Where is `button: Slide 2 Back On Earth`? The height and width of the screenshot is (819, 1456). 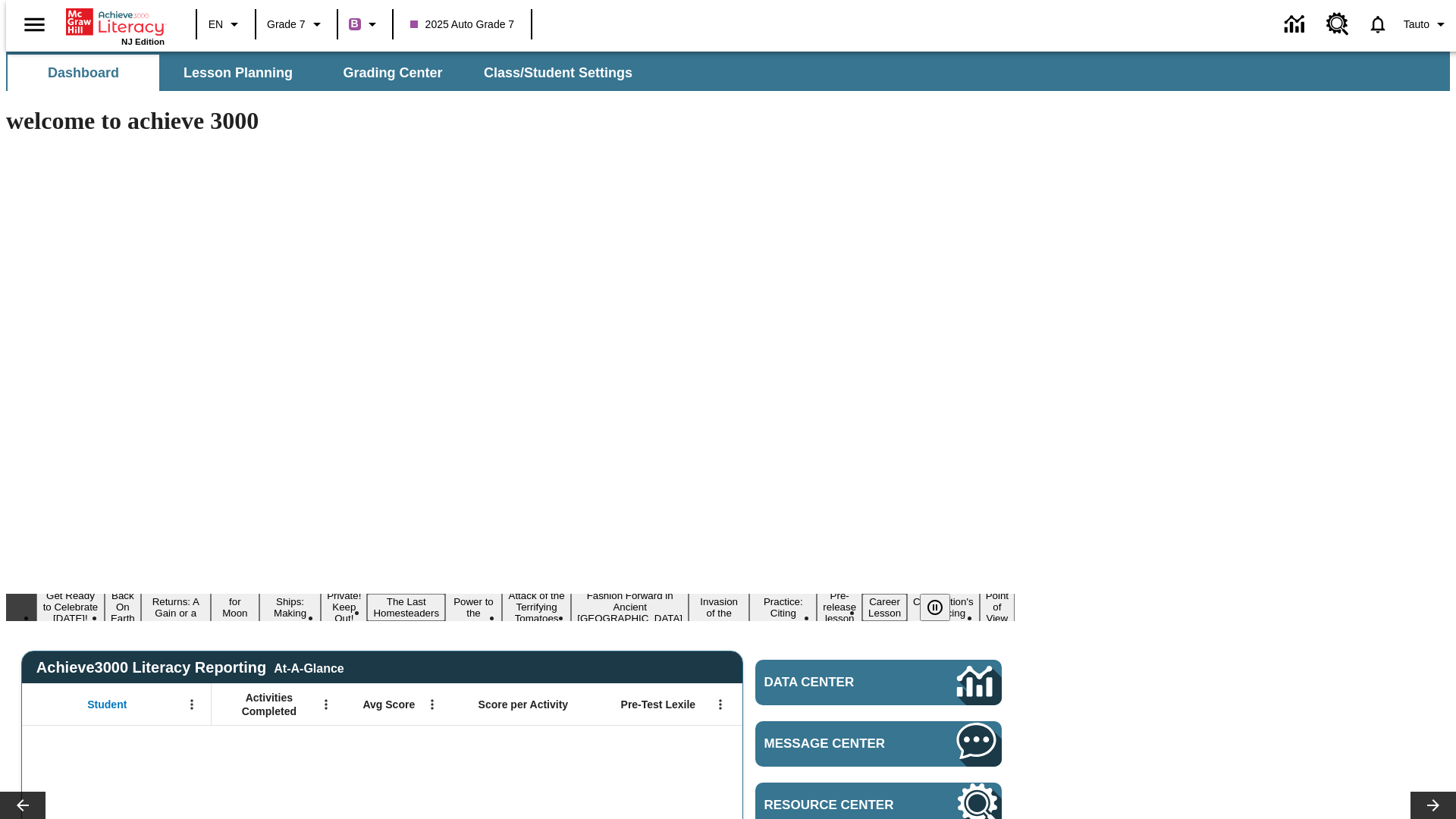 button: Slide 2 Back On Earth is located at coordinates (122, 606).